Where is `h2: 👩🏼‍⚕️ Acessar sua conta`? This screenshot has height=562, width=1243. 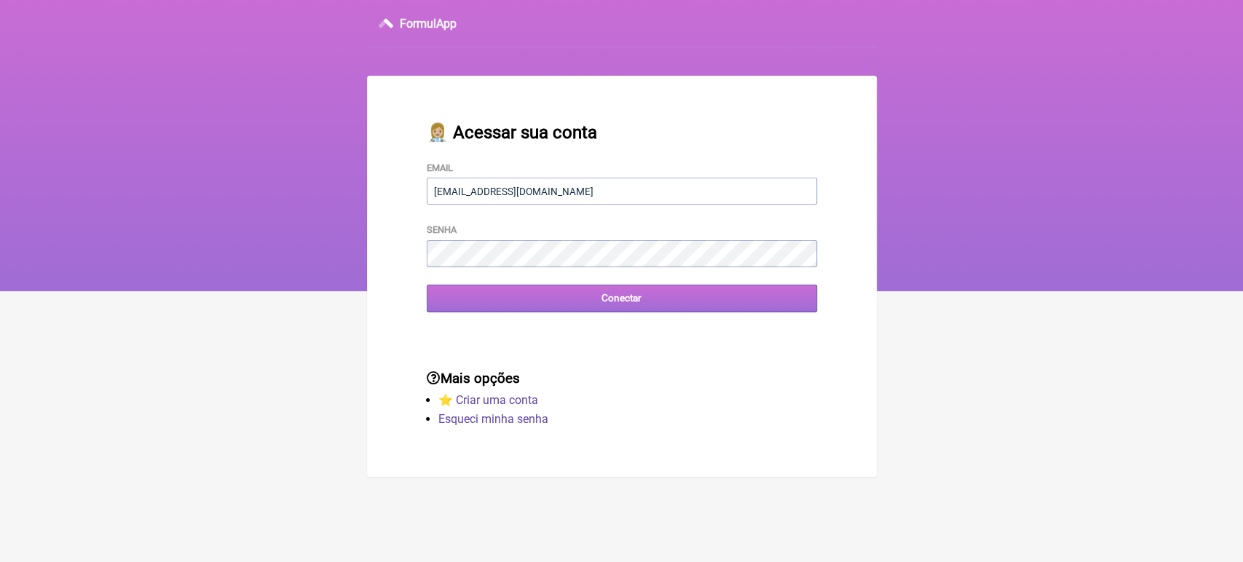 h2: 👩🏼‍⚕️ Acessar sua conta is located at coordinates (622, 132).